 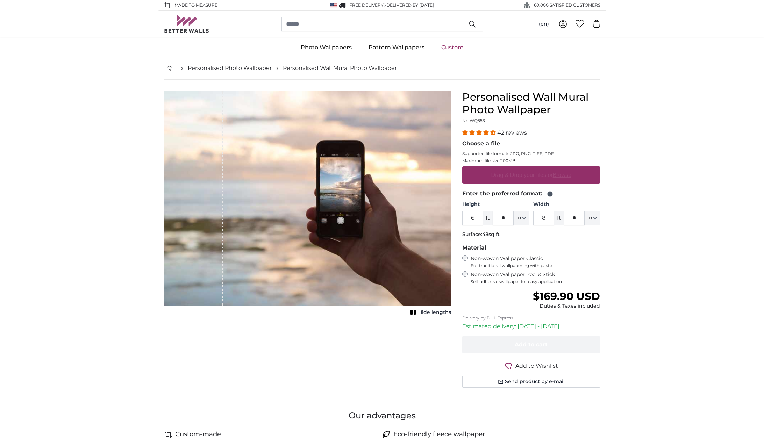 I want to click on label: Width, so click(x=566, y=204).